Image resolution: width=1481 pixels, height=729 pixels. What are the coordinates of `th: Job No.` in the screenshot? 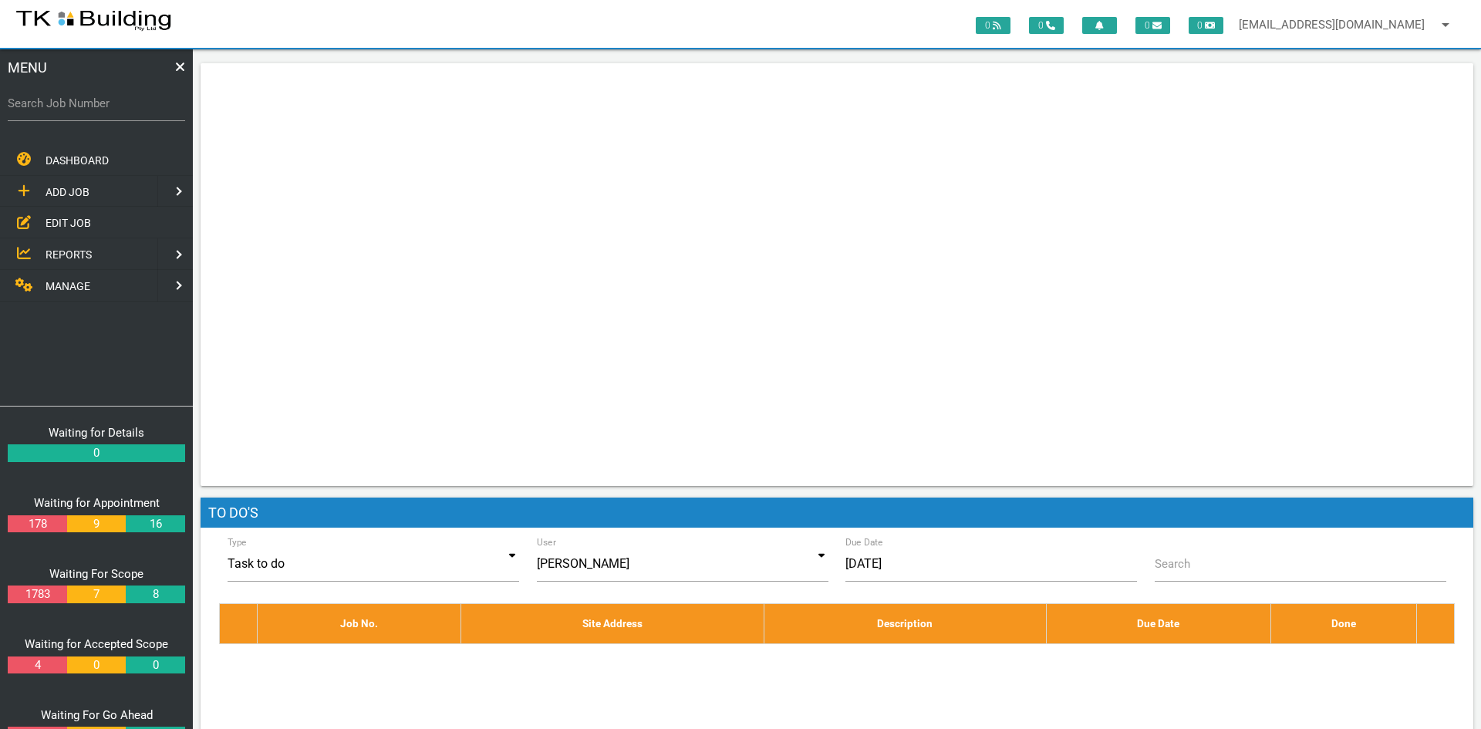 It's located at (359, 623).